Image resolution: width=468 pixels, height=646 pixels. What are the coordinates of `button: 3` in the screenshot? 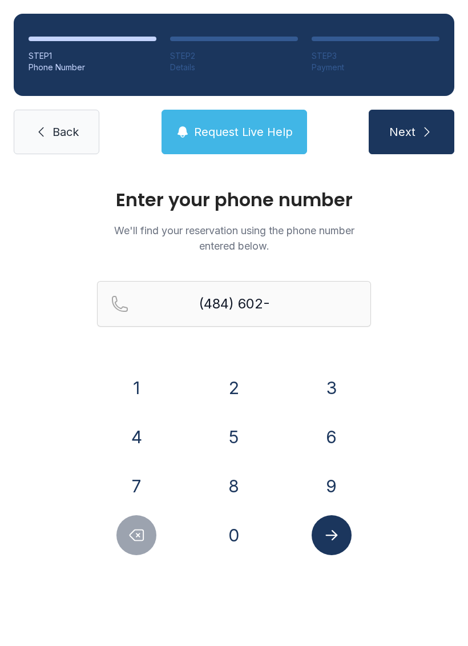 It's located at (332, 388).